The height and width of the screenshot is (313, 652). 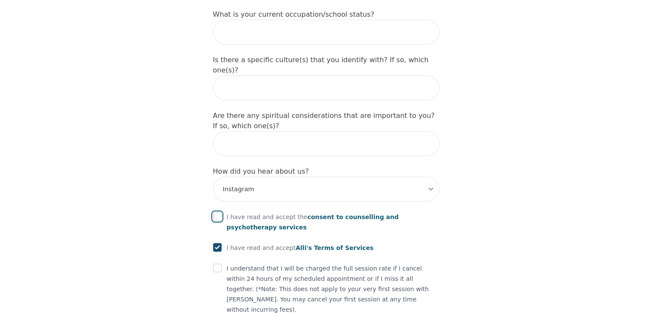 What do you see at coordinates (321, 65) in the screenshot?
I see `label: Is there a specific culture(s) that you identify with? If so, which one(s)?` at bounding box center [321, 65].